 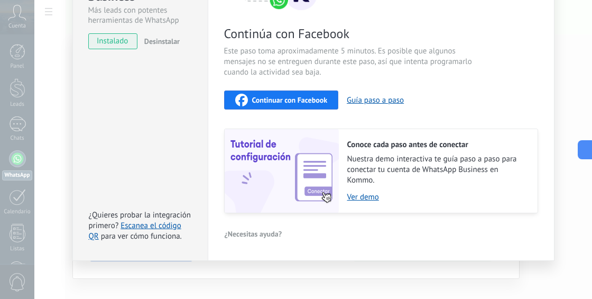 What do you see at coordinates (350, 33) in the screenshot?
I see `span: Continúa con Facebook` at bounding box center [350, 33].